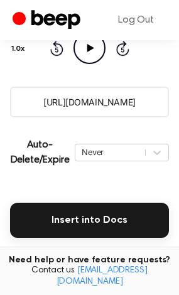  Describe the element at coordinates (48, 20) in the screenshot. I see `a: Beep` at that location.